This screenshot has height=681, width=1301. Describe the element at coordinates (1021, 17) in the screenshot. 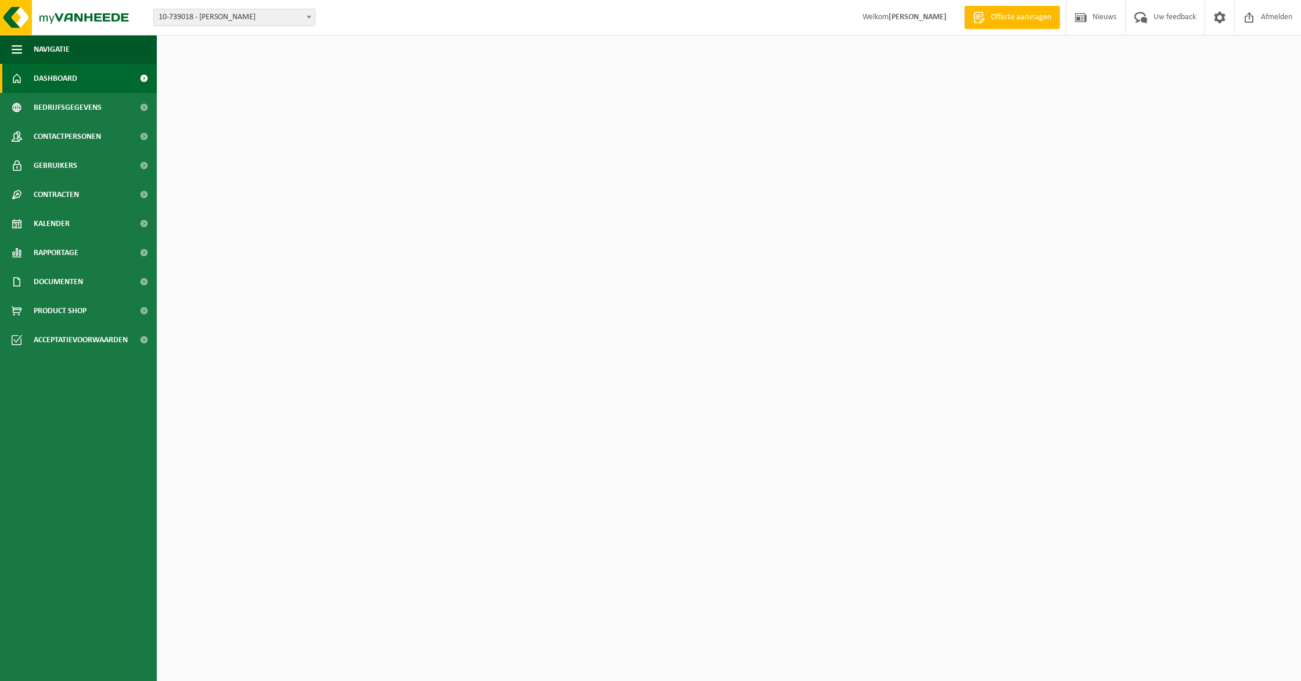

I see `span: Offerte aanvragen` at that location.